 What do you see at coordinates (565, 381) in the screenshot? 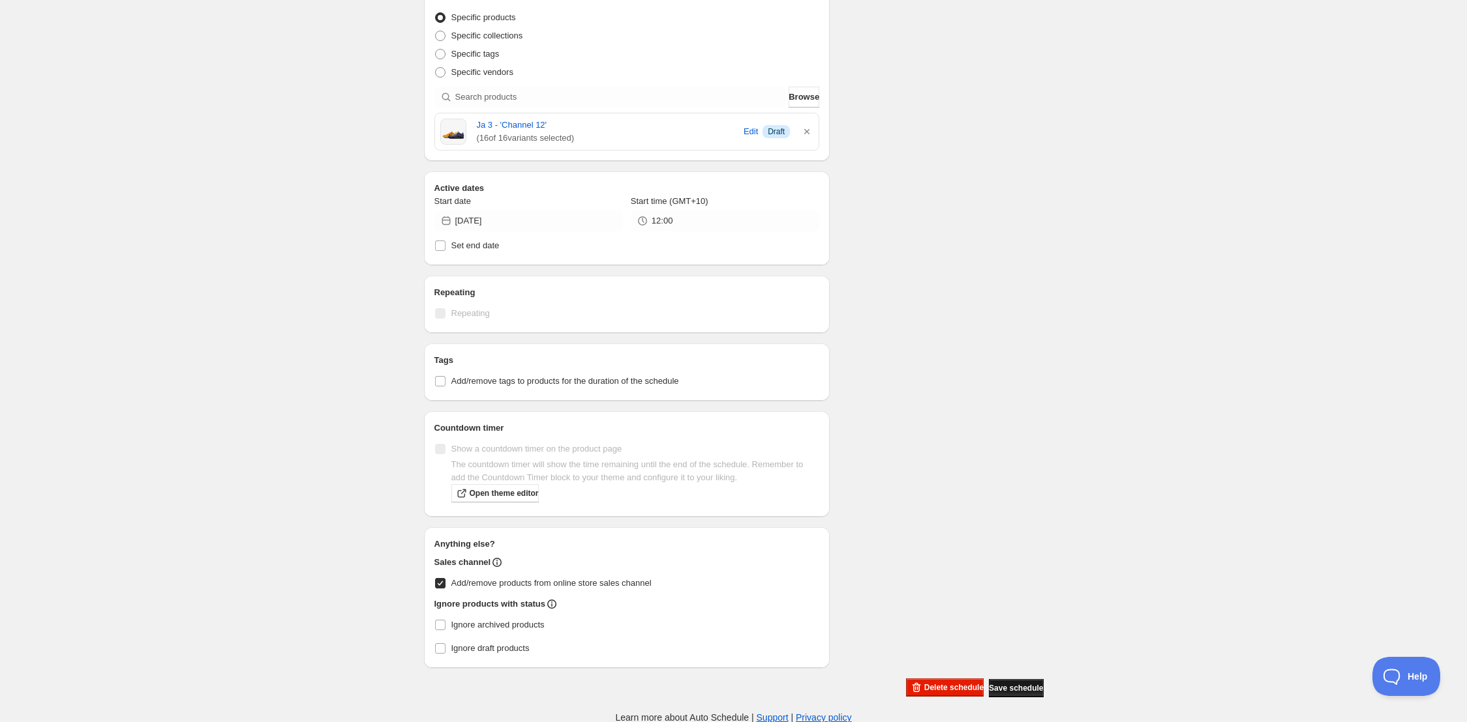
I see `span: Add/remove tags to products for the duration of the schedule` at bounding box center [565, 381].